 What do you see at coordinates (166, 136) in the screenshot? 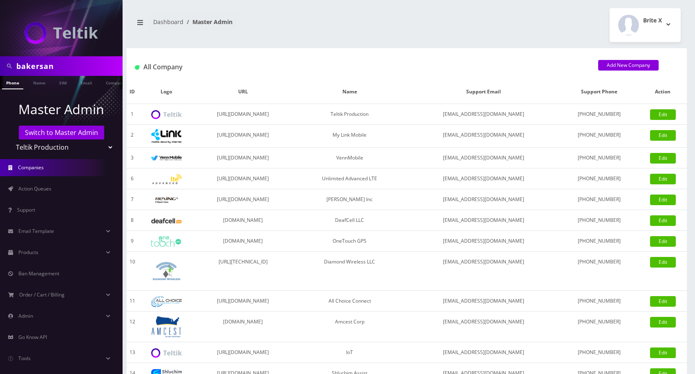
I see `img: My Link Mobile` at bounding box center [166, 136].